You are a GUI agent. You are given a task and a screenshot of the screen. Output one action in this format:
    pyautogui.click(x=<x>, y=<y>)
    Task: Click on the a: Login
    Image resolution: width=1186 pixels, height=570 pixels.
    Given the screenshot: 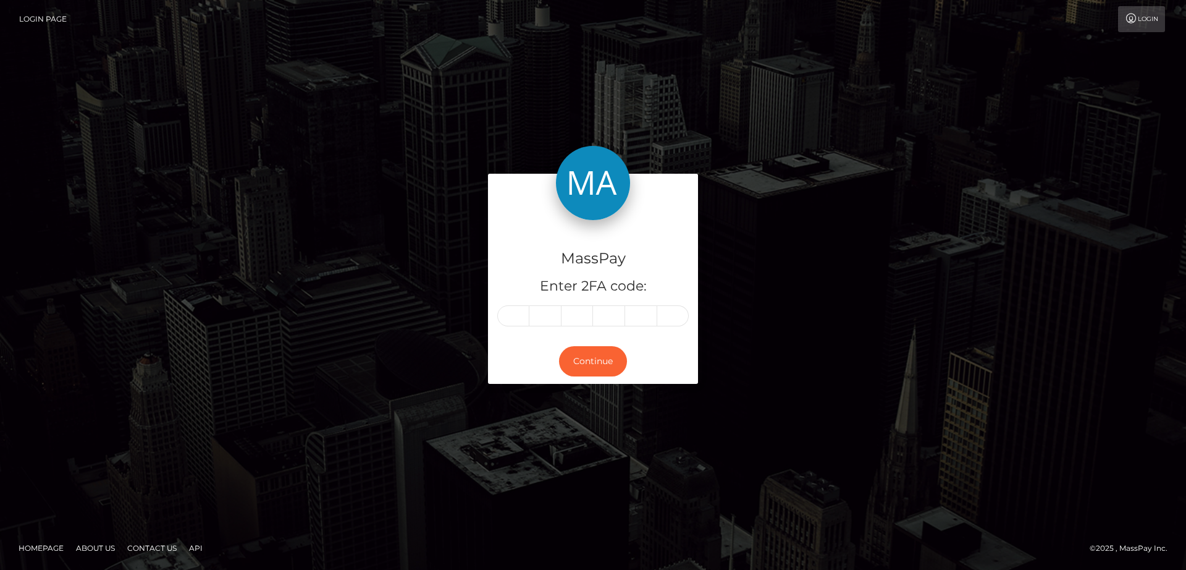 What is the action you would take?
    pyautogui.click(x=1142, y=19)
    